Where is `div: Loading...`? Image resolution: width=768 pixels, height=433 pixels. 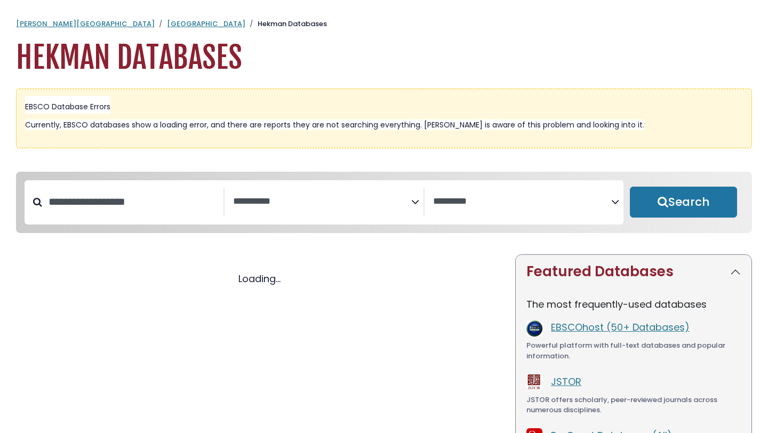
div: Loading... is located at coordinates (259, 278).